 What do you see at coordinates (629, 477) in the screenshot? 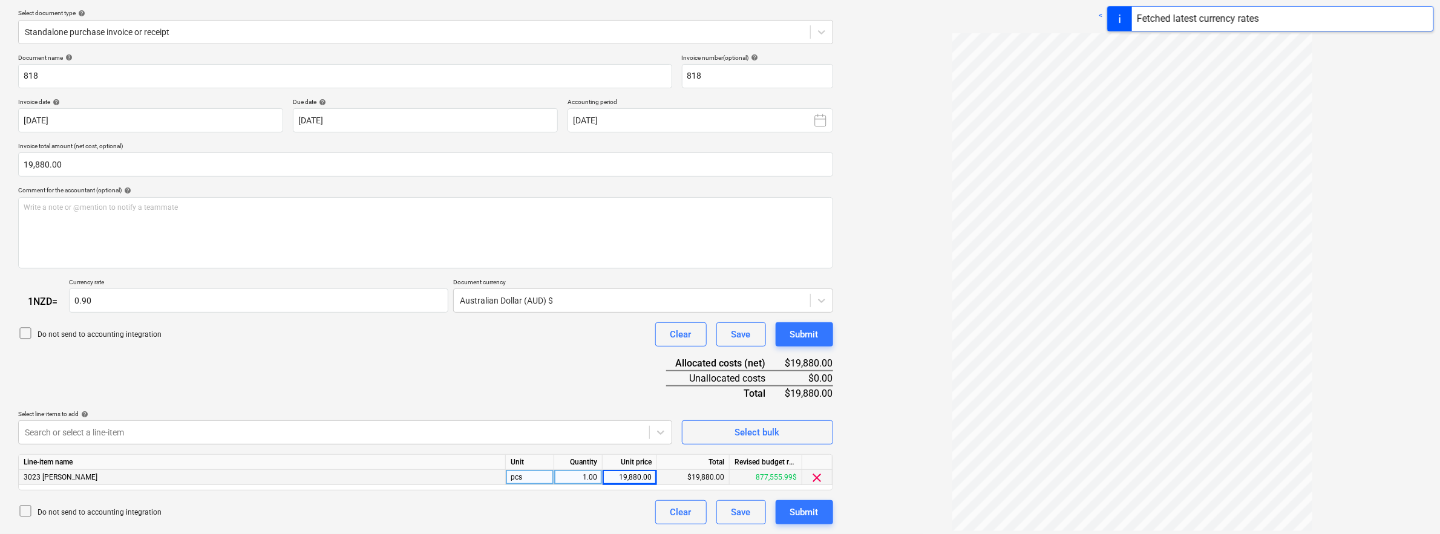
I see `div: 19,880.00` at bounding box center [629, 477].